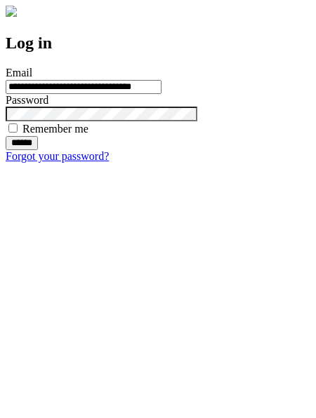 This screenshot has height=418, width=316. What do you see at coordinates (55, 128) in the screenshot?
I see `label: Remember me` at bounding box center [55, 128].